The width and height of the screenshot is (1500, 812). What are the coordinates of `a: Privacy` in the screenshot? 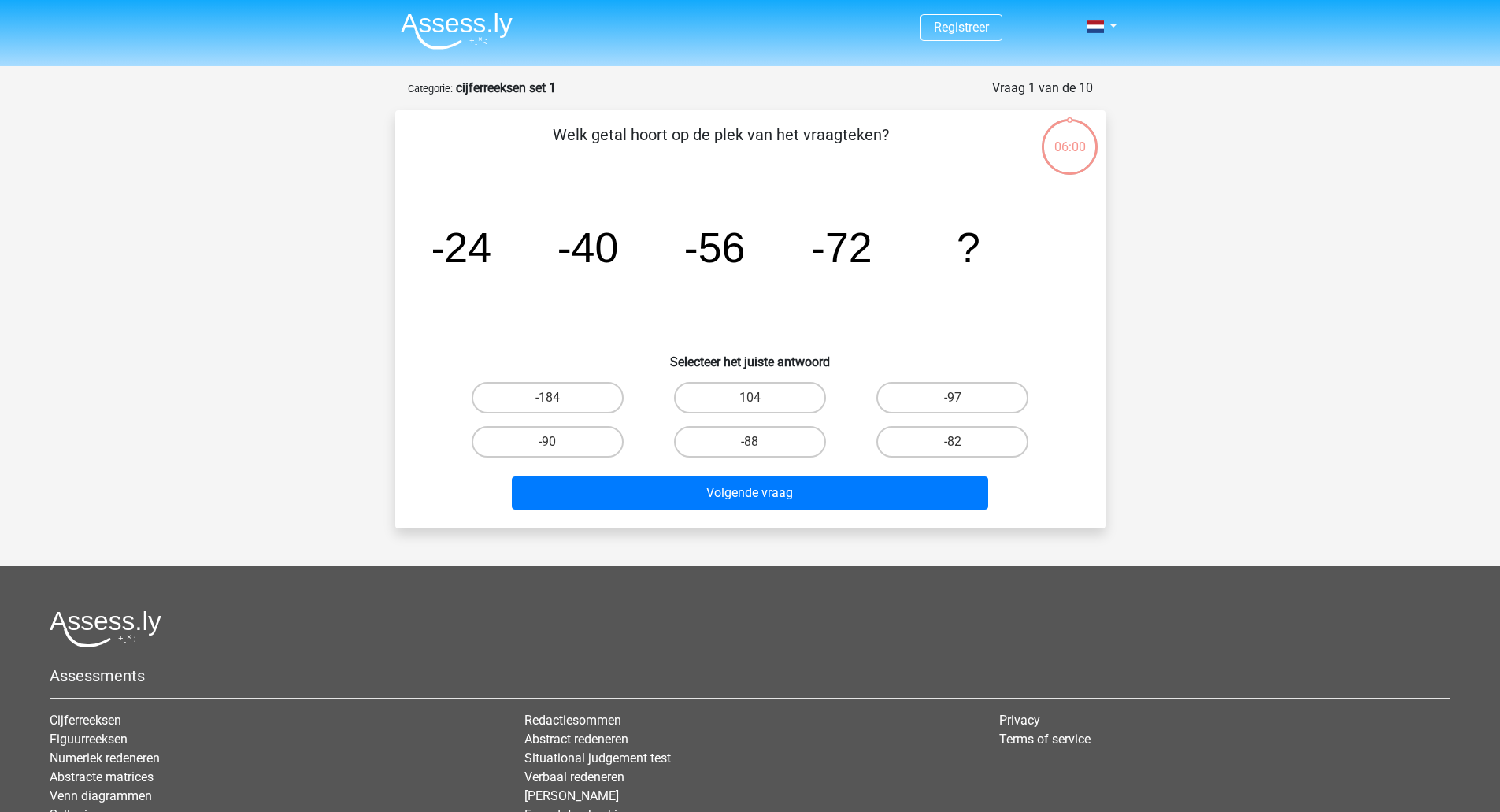 It's located at (1020, 720).